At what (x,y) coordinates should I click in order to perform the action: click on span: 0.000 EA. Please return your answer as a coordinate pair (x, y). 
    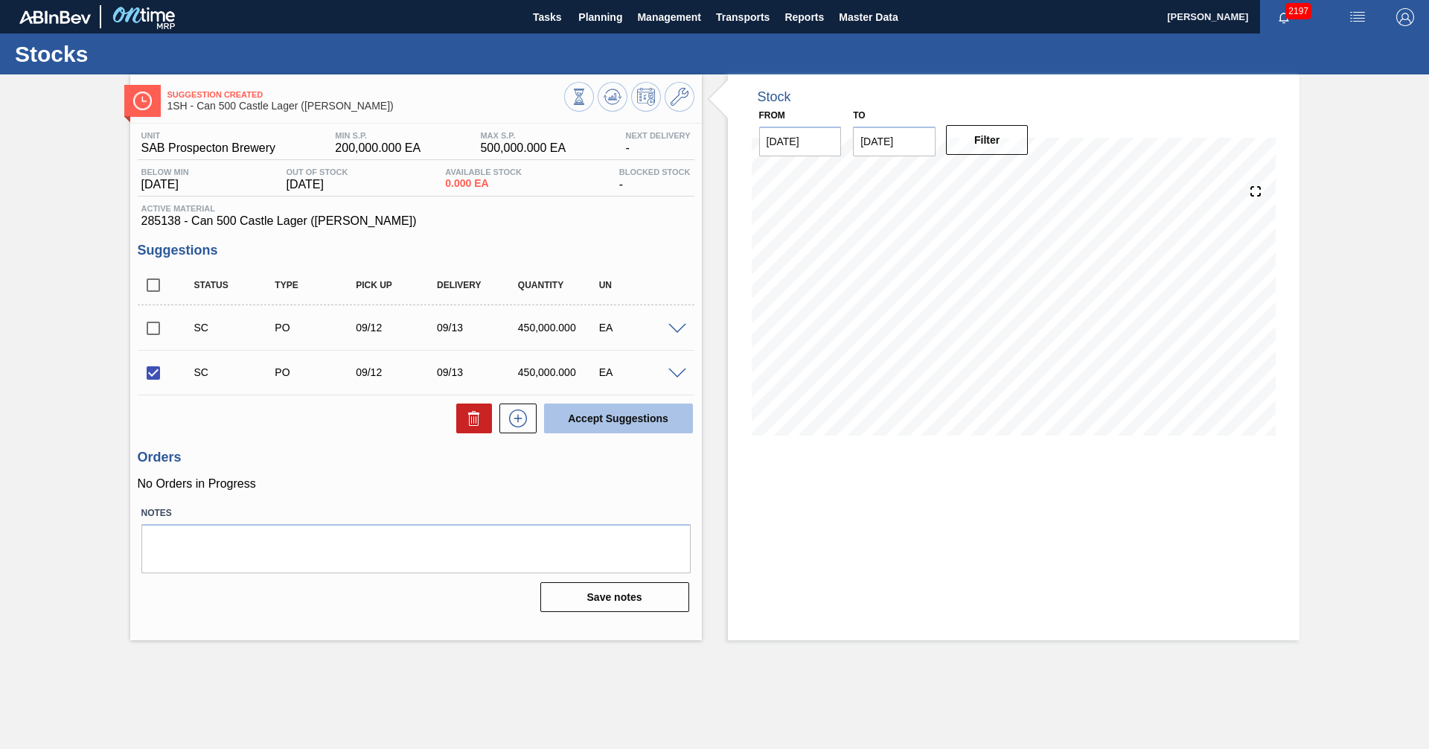
    Looking at the image, I should click on (483, 183).